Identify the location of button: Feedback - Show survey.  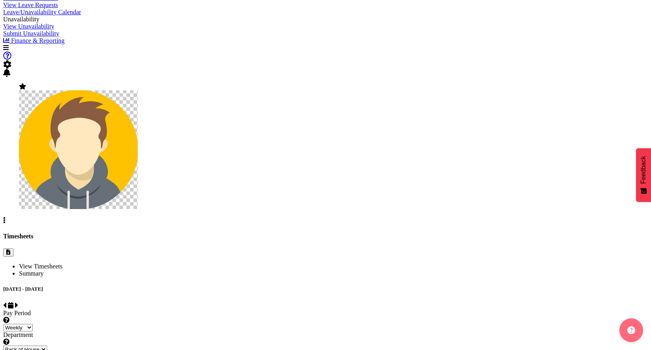
(644, 175).